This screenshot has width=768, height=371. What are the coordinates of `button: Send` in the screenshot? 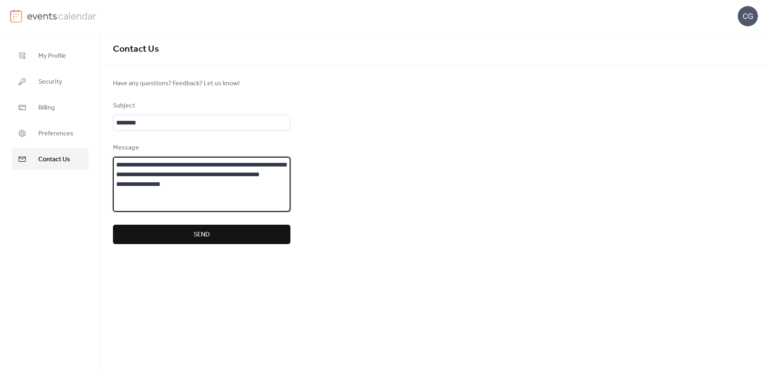 It's located at (202, 234).